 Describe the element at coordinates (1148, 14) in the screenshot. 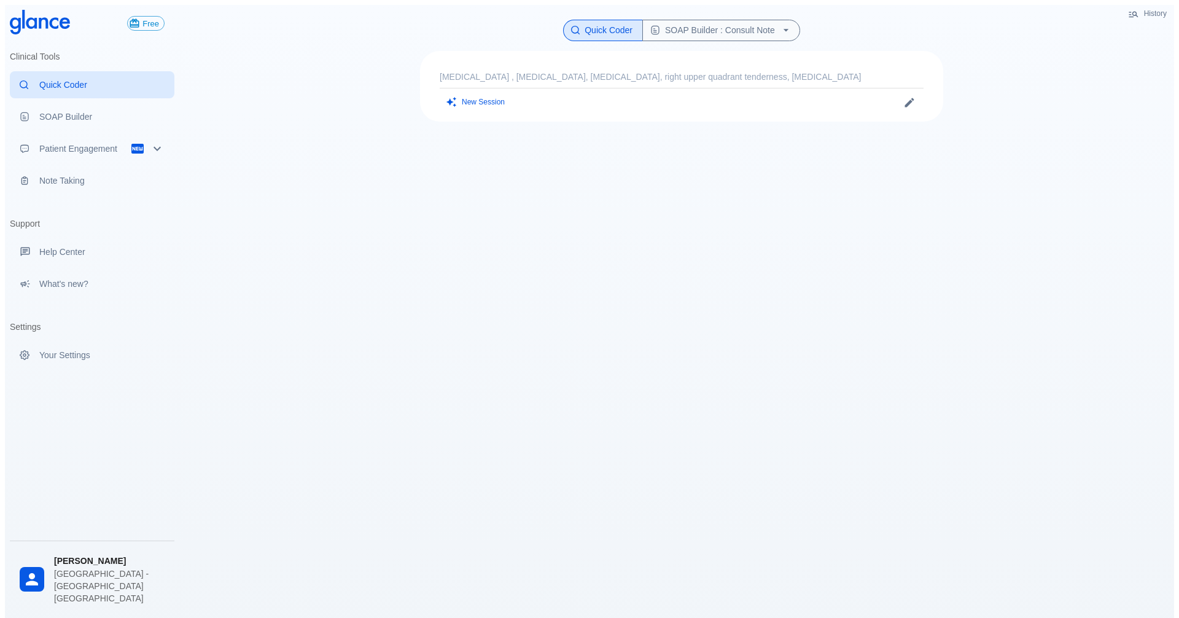

I see `button: History` at that location.